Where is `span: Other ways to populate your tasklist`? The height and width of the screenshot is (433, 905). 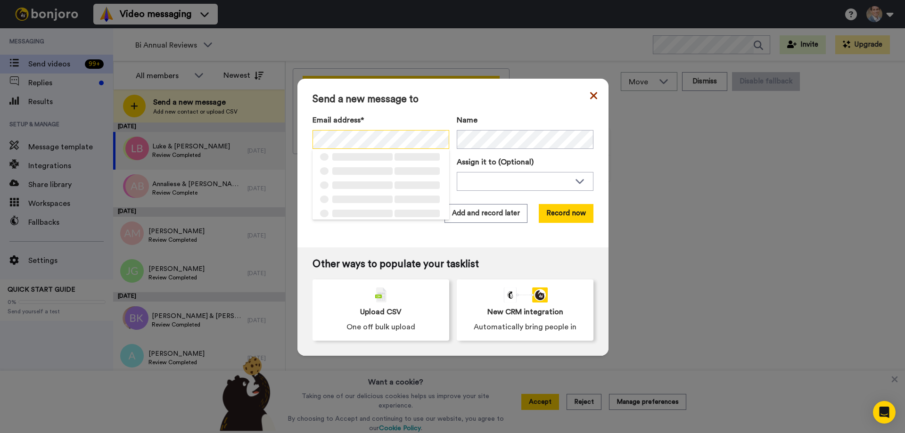 span: Other ways to populate your tasklist is located at coordinates (453, 265).